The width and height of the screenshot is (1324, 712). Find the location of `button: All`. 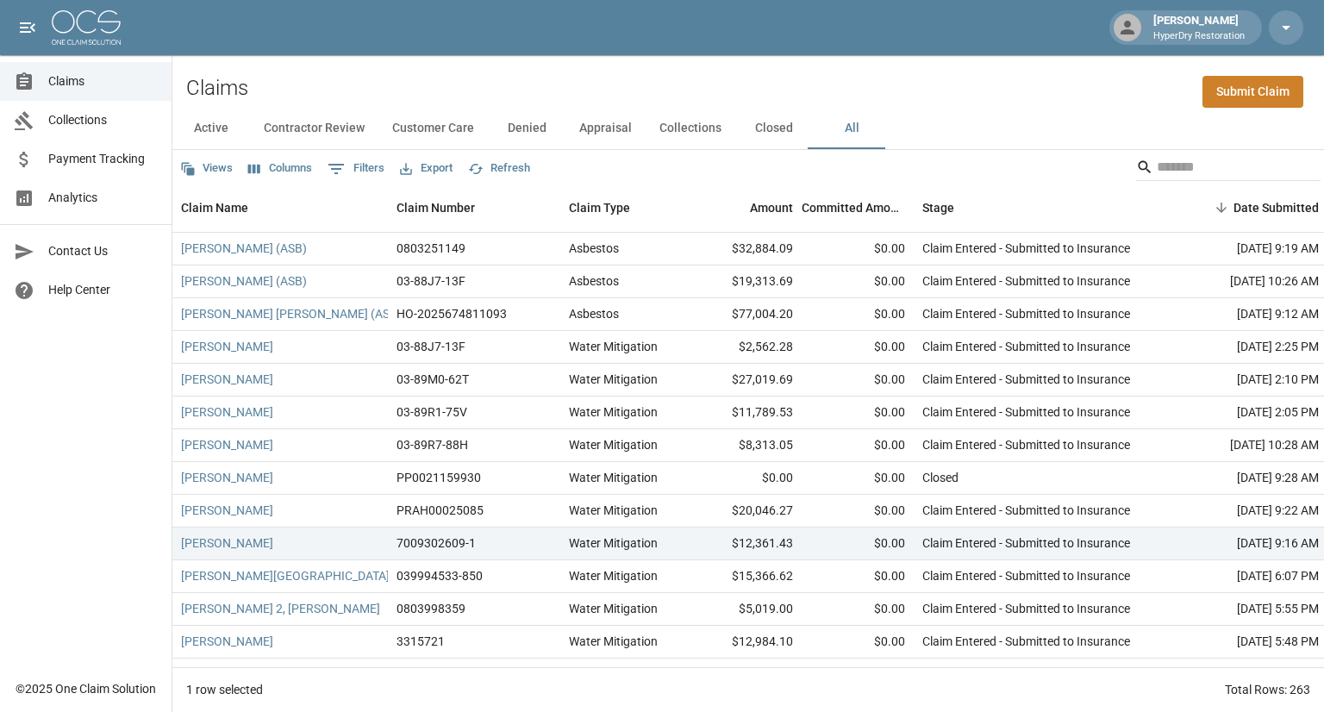

button: All is located at coordinates (852, 128).